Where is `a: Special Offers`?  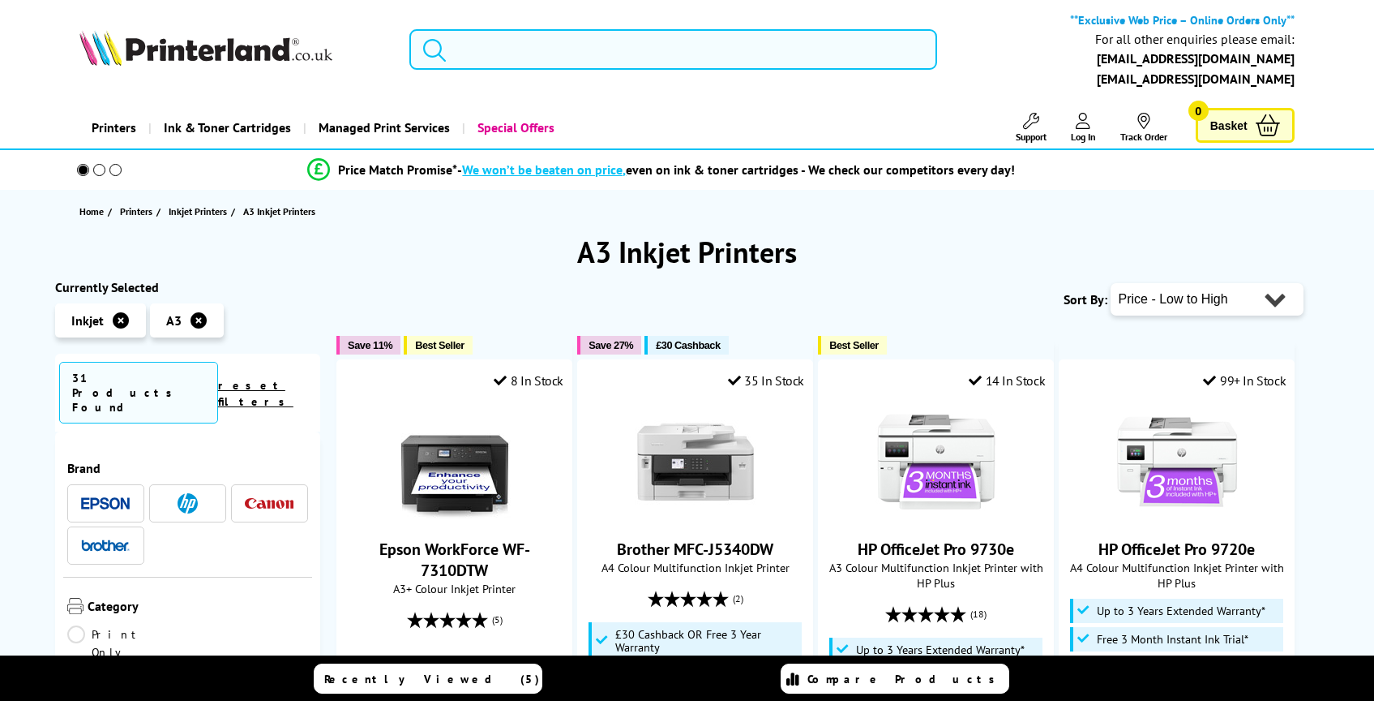
a: Special Offers is located at coordinates (514, 127).